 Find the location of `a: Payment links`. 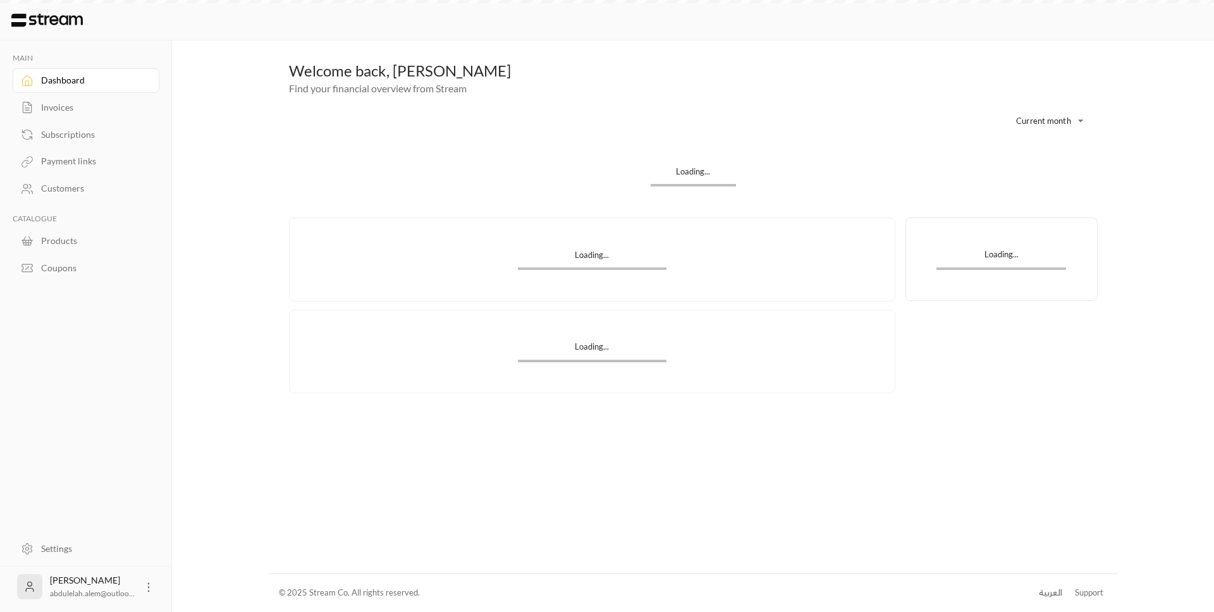

a: Payment links is located at coordinates (86, 161).